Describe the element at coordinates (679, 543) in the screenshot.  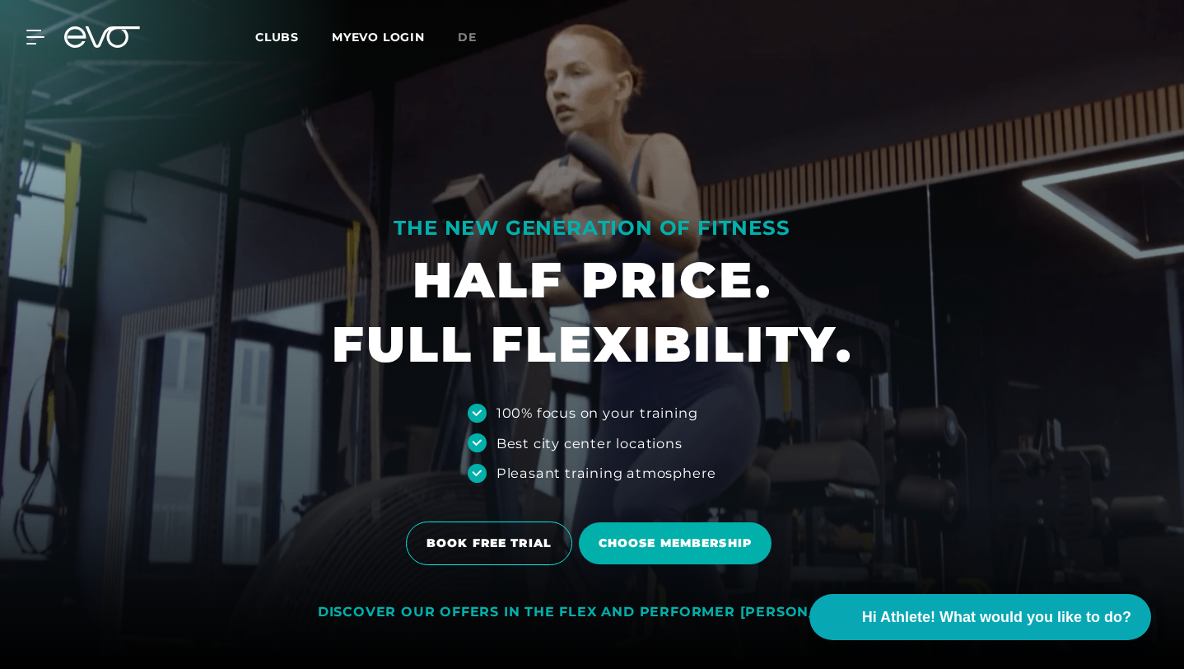
I see `a: Choose membership` at that location.